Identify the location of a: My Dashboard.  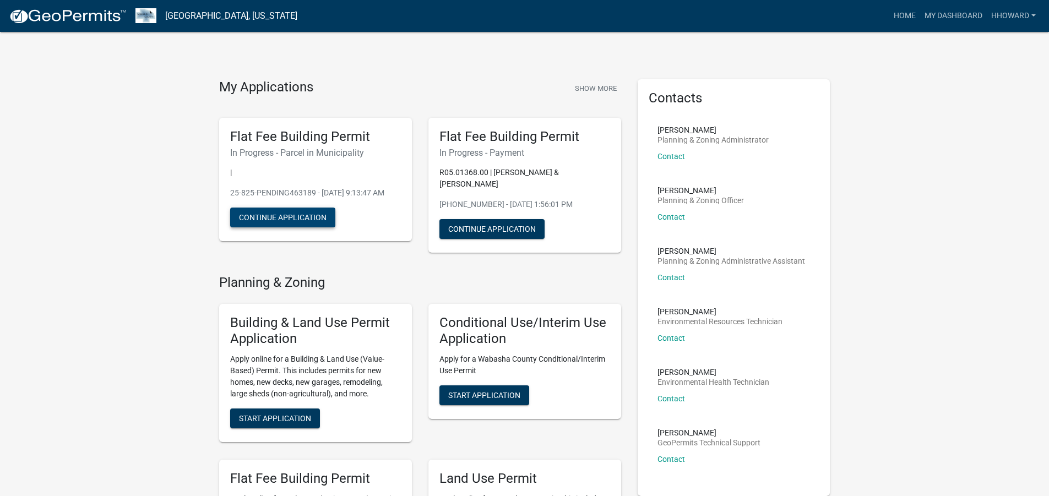
(953, 16).